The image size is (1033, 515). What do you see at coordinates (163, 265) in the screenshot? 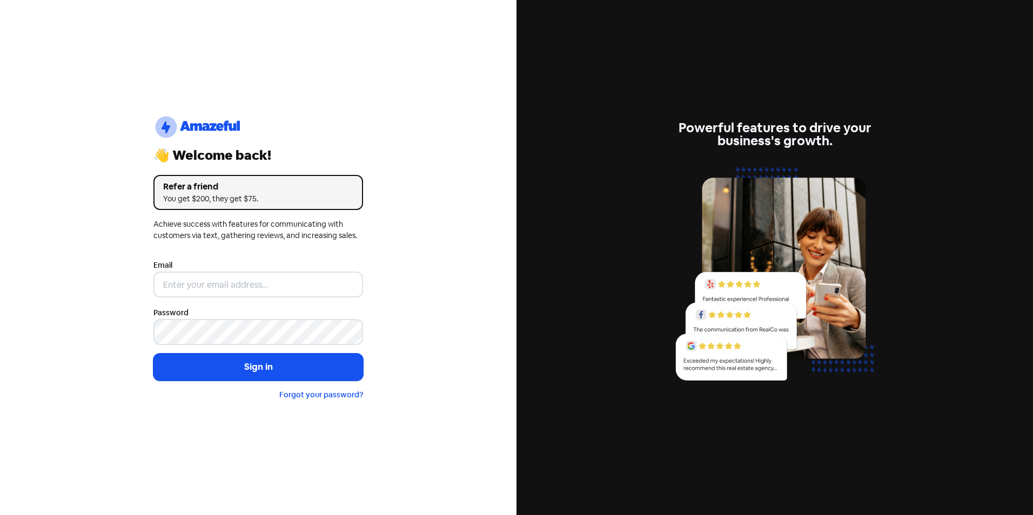
I see `label: Email` at bounding box center [163, 265].